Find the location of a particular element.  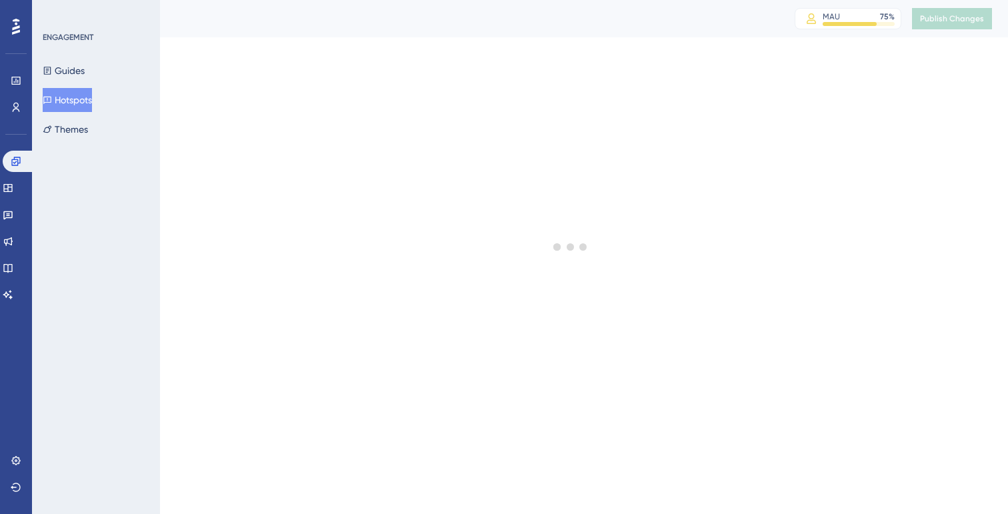

button: Hotspots is located at coordinates (67, 100).